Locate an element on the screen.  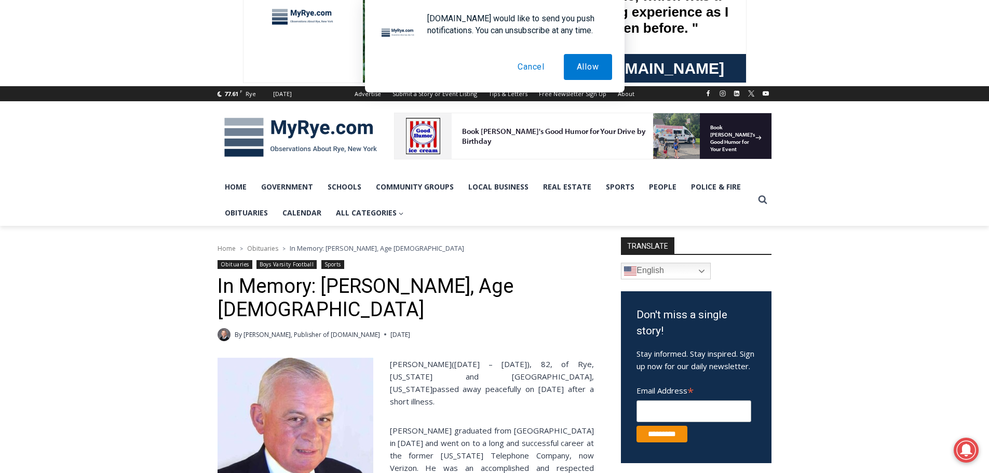
button: Allow is located at coordinates (588, 67).